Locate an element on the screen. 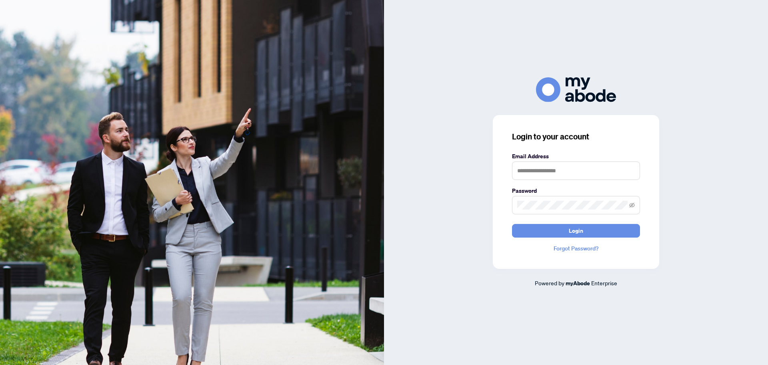  button: Login is located at coordinates (576, 231).